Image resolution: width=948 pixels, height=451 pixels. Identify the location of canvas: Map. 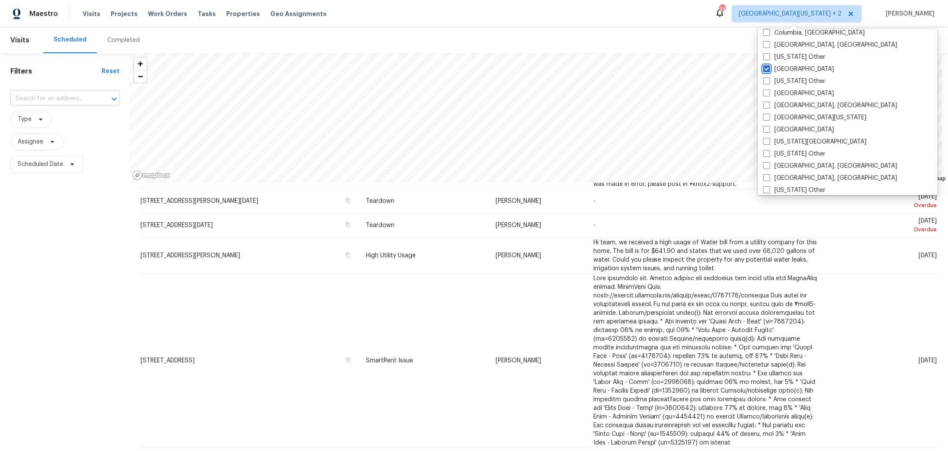
(536, 118).